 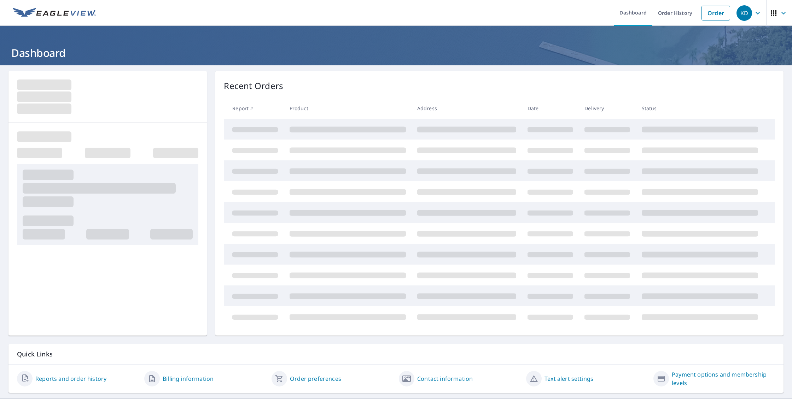 I want to click on p: Quick Links, so click(x=396, y=354).